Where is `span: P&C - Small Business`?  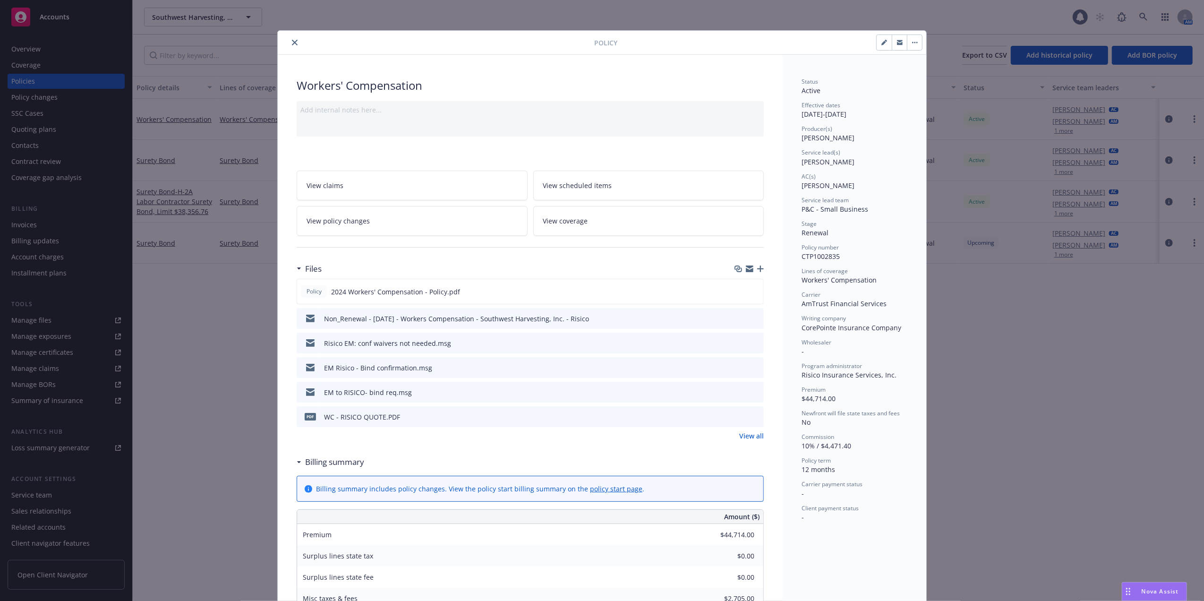
span: P&C - Small Business is located at coordinates (835, 209).